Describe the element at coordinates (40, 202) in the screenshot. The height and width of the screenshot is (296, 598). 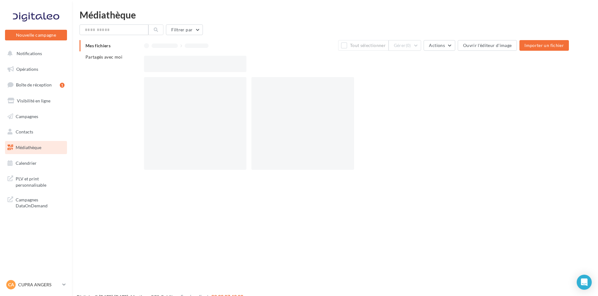
I see `span: Campagnes DataOnDemand` at that location.